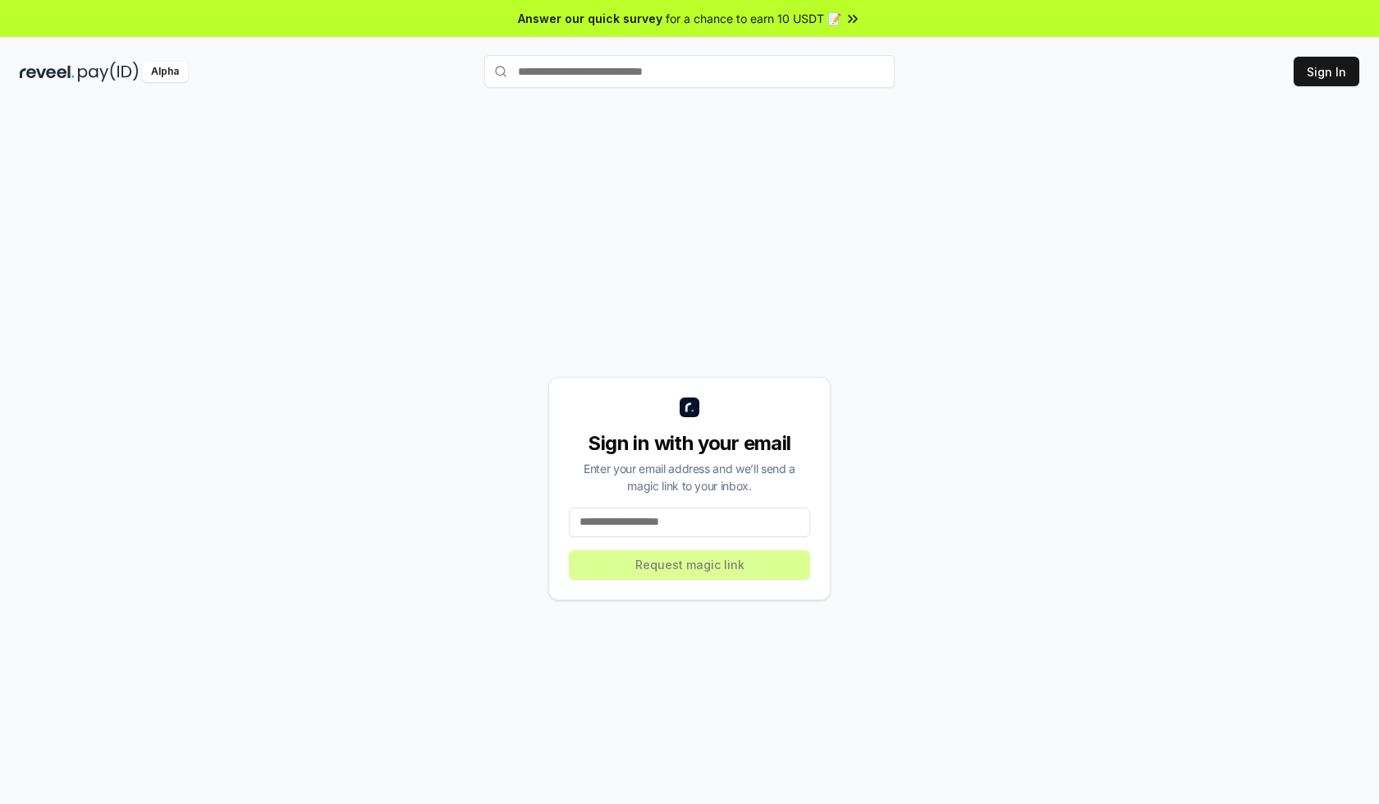 The image size is (1379, 804). Describe the element at coordinates (590, 18) in the screenshot. I see `span: Answer our quick survey` at that location.